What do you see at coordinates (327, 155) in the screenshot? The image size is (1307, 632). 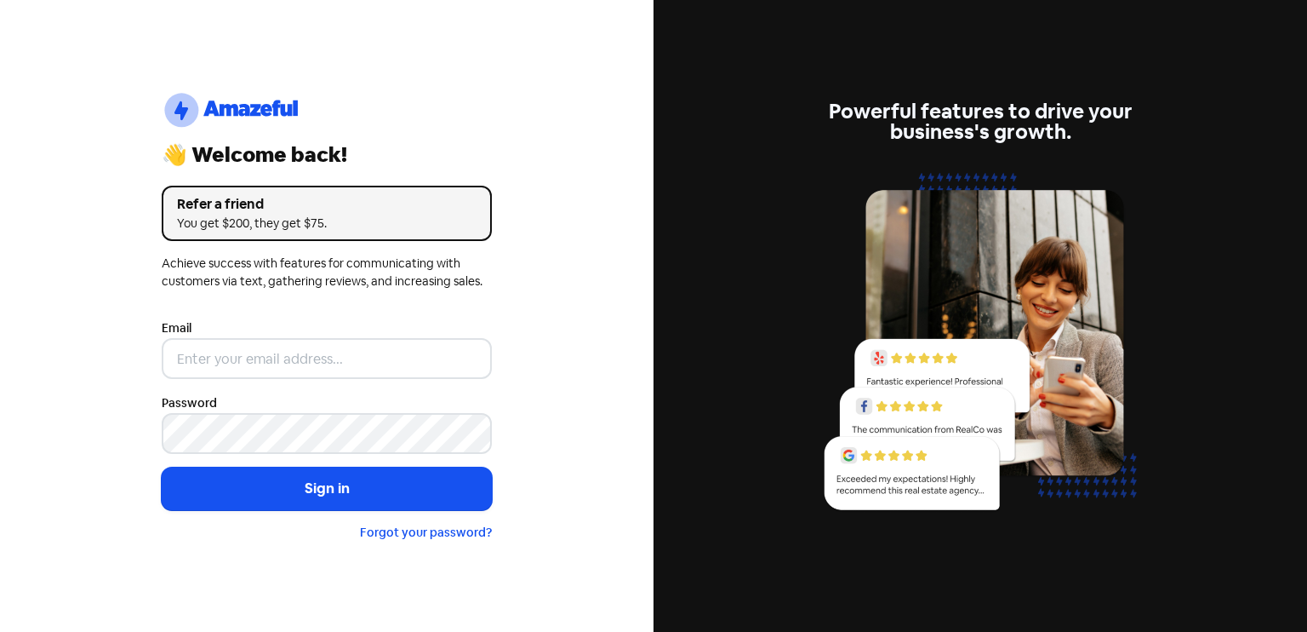 I see `div: 👋 Welcome back!` at bounding box center [327, 155].